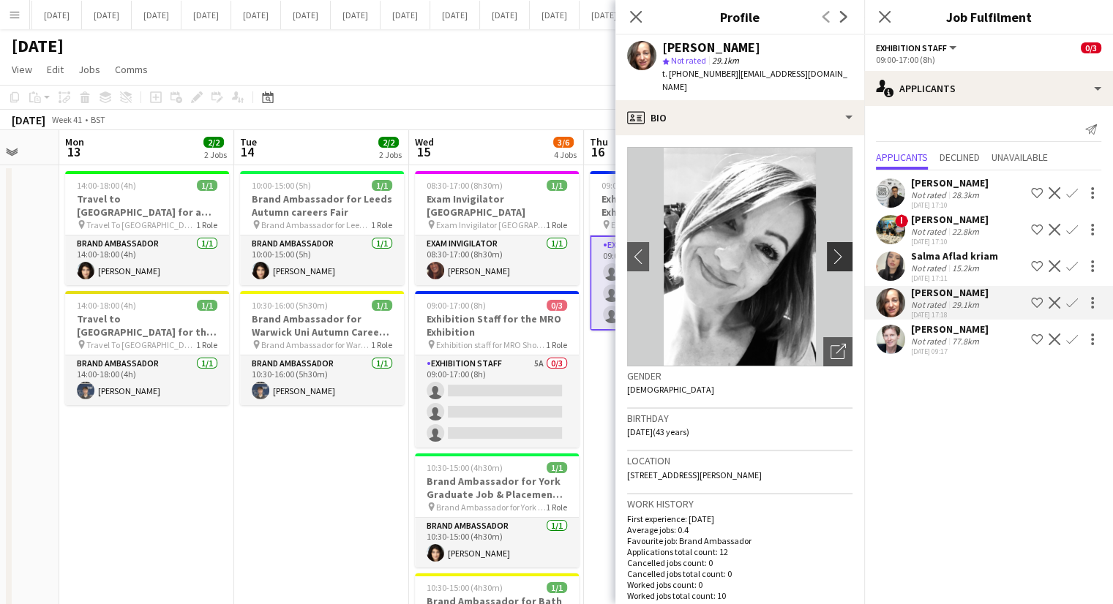  What do you see at coordinates (424, 142) in the screenshot?
I see `span: Wed` at bounding box center [424, 142].